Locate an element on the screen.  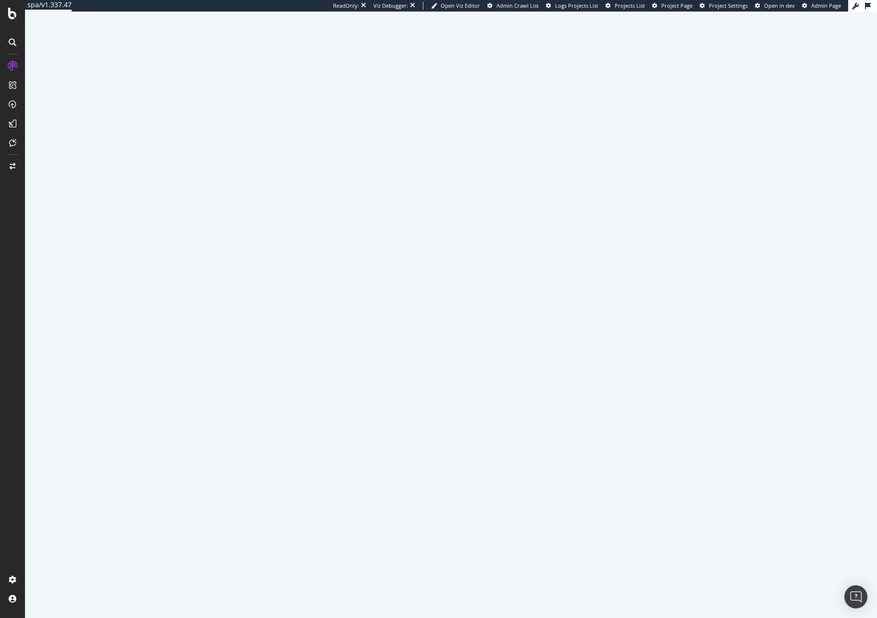
a: Project Page is located at coordinates (672, 6).